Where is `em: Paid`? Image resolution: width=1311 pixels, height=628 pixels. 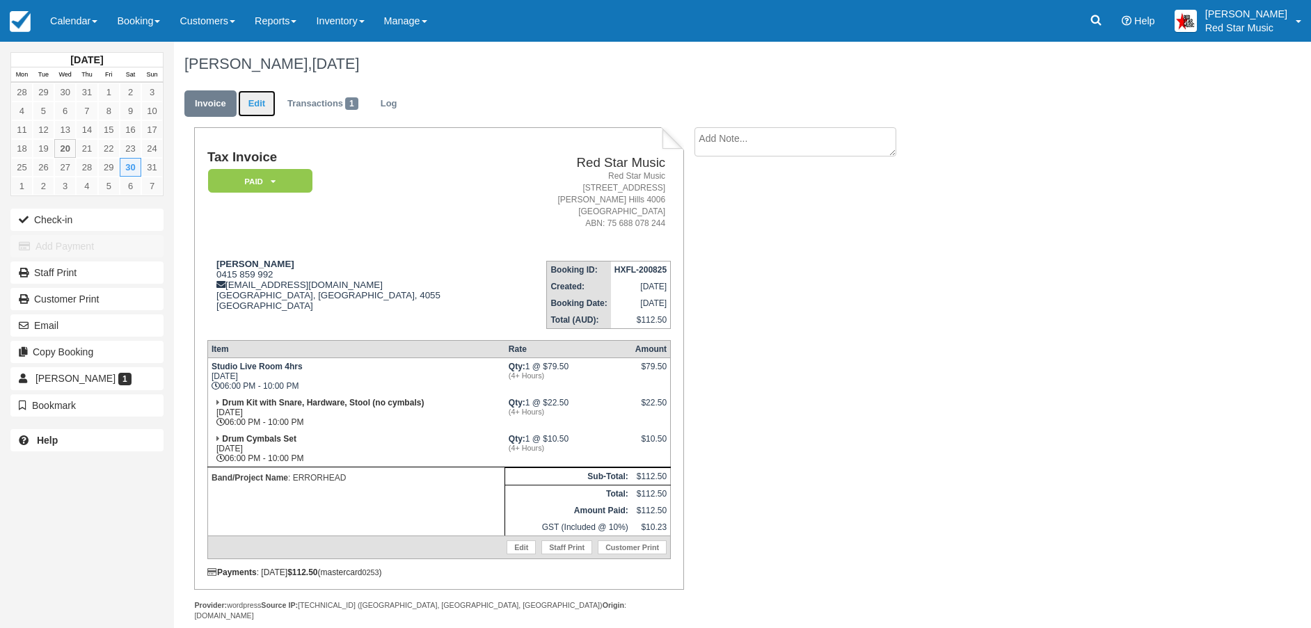
em: Paid is located at coordinates (260, 181).